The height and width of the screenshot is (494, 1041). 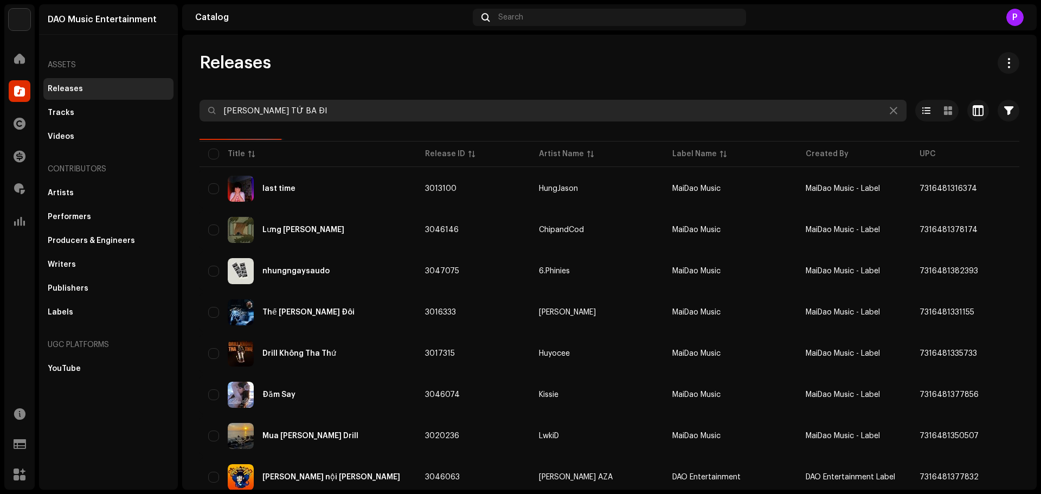 I want to click on span: DAO Entertainment, so click(x=707, y=477).